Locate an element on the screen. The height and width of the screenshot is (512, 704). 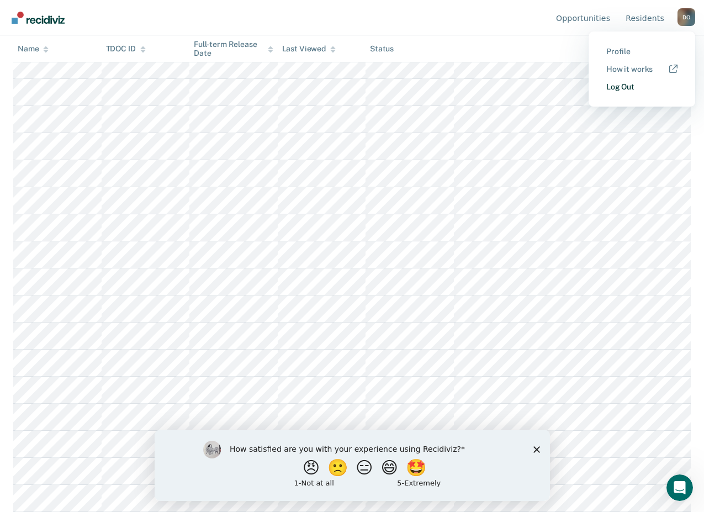
div: Close survey is located at coordinates (382, 20).